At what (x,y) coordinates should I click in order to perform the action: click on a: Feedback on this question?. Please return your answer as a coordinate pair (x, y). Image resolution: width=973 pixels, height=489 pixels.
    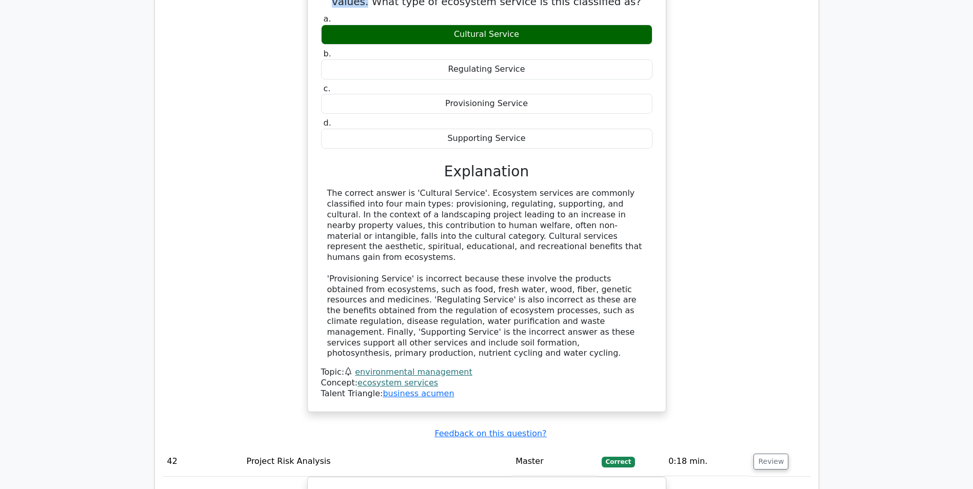
    Looking at the image, I should click on (490, 433).